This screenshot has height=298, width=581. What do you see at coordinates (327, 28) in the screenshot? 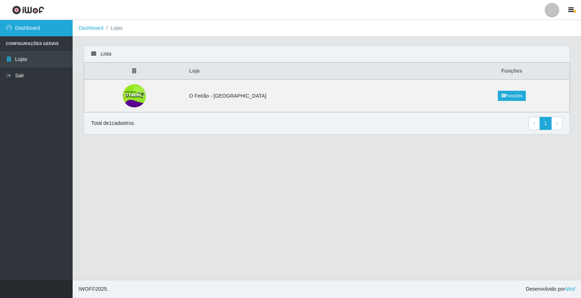
I see `nav: breadcrumb` at bounding box center [327, 28].